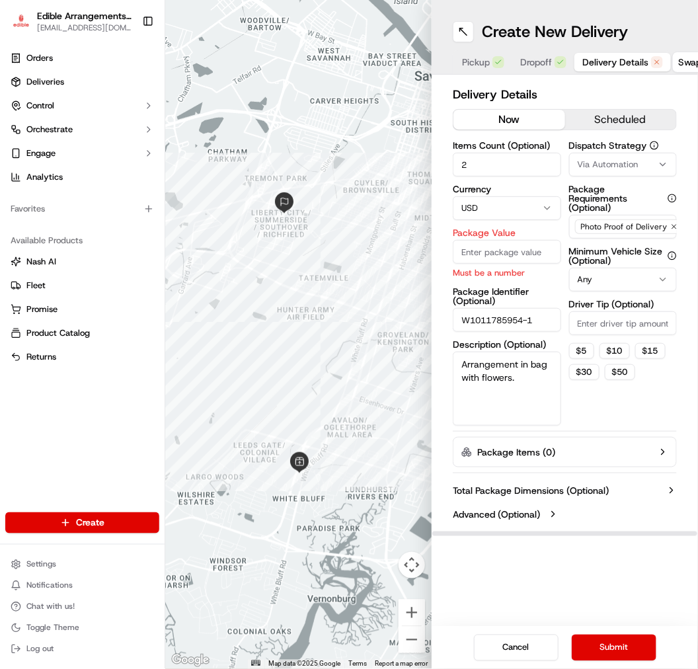 The image size is (698, 669). What do you see at coordinates (624, 145) in the screenshot?
I see `label: Dispatch Strategy` at bounding box center [624, 145].